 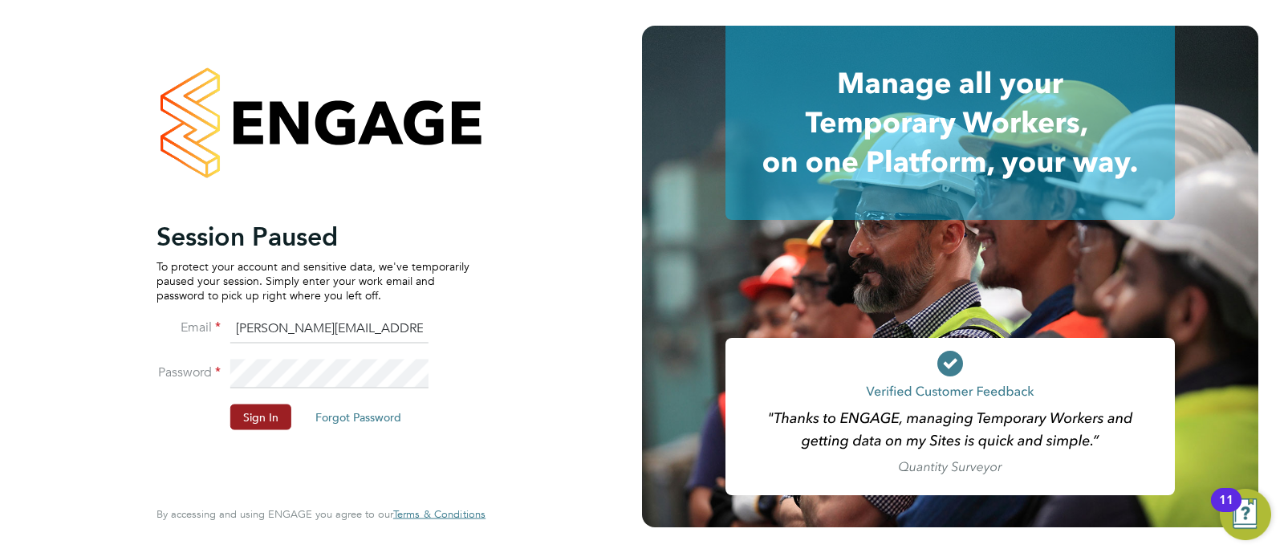 What do you see at coordinates (439, 514) in the screenshot?
I see `a: Terms & Conditions` at bounding box center [439, 514].